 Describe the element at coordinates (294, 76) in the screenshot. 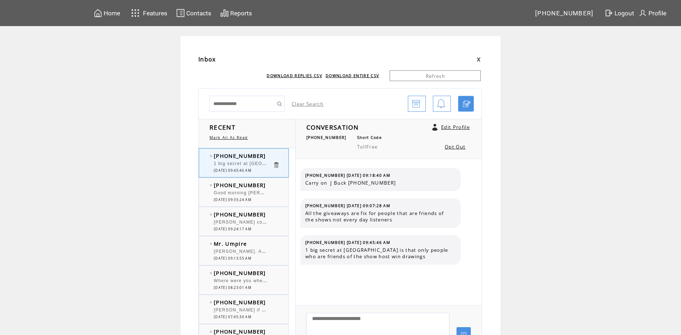

I see `a: DOWNLOAD REPLIES CSV` at that location.